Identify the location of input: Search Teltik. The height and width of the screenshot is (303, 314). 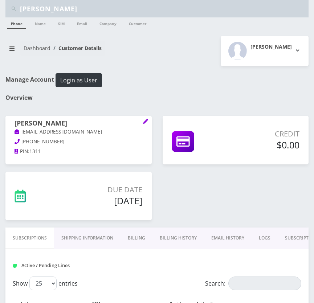
(163, 9).